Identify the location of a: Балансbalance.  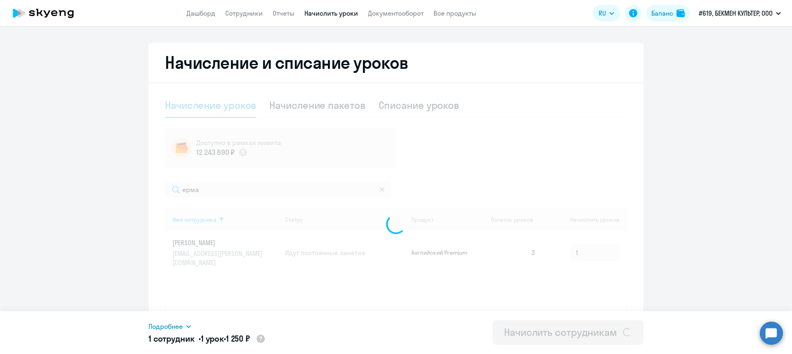
(668, 13).